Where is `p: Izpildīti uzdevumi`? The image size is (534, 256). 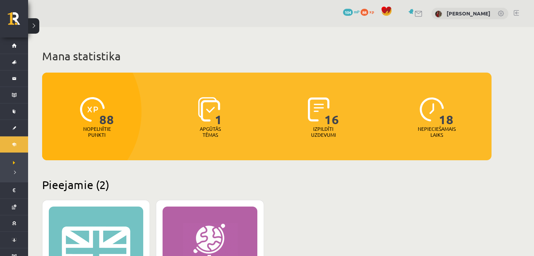 p: Izpildīti uzdevumi is located at coordinates (323, 132).